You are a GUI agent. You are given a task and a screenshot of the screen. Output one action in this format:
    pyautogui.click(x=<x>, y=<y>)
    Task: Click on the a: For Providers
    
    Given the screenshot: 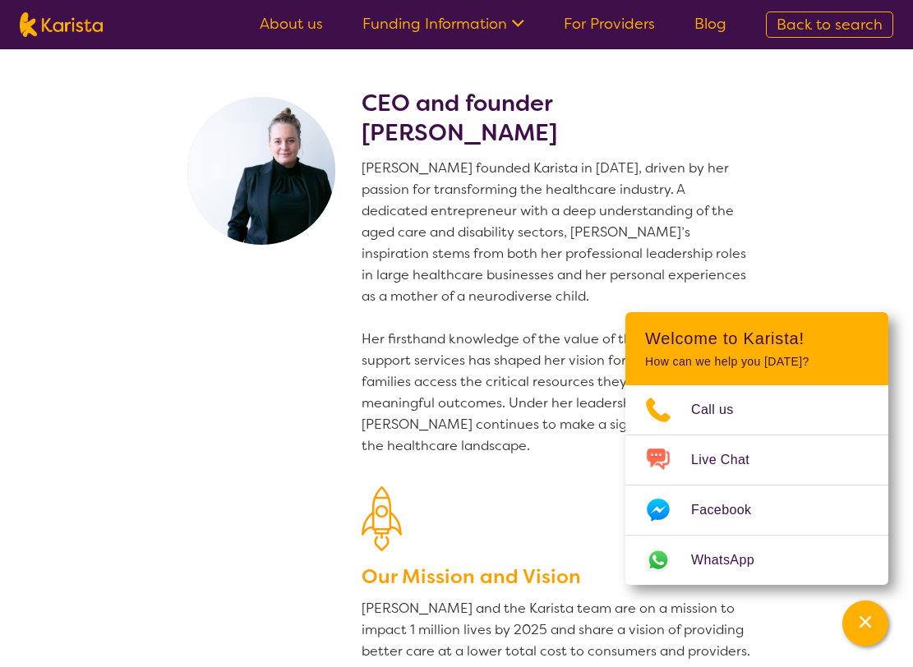 What is the action you would take?
    pyautogui.click(x=609, y=24)
    